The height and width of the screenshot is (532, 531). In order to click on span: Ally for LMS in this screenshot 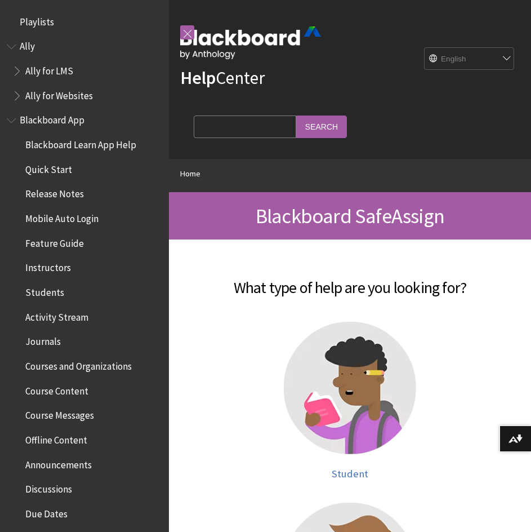, I will do `click(49, 69)`.